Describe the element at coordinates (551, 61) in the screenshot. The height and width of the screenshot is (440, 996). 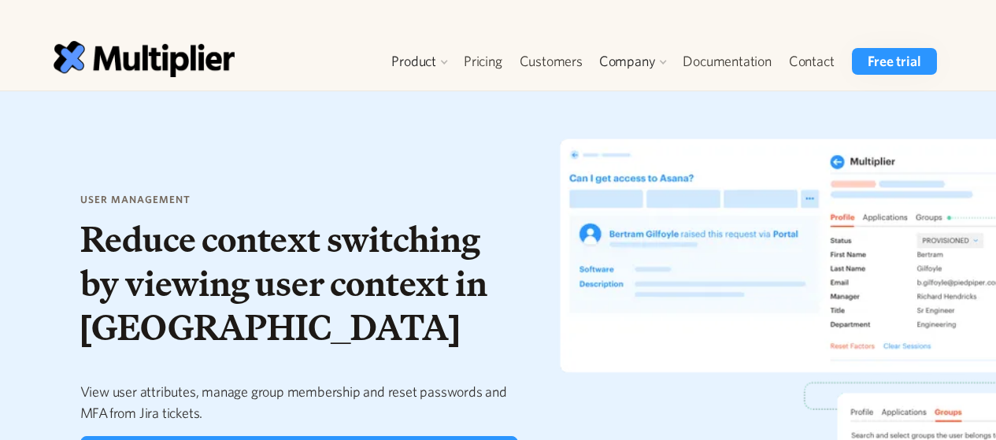
I see `a: Customers` at that location.